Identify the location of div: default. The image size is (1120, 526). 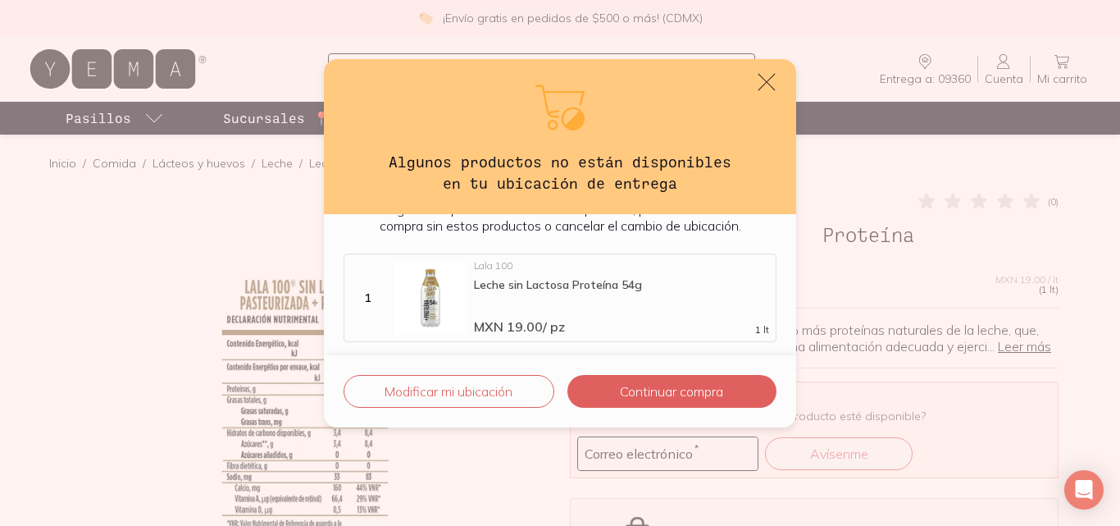
(560, 243).